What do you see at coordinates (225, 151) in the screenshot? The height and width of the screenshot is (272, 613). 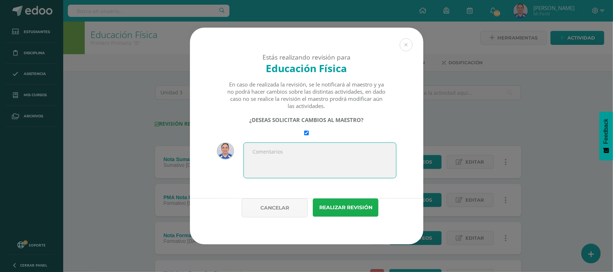 I see `img: 862b533b803dc702c9fe77ae9d0c38ba.png` at bounding box center [225, 151].